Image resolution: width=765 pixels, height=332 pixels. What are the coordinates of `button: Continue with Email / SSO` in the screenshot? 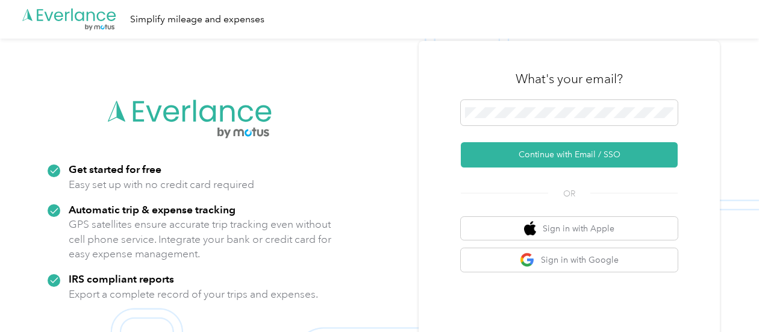 It's located at (569, 155).